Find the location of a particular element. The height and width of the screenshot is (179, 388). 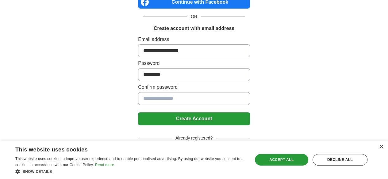

button: Create Account is located at coordinates (194, 119).